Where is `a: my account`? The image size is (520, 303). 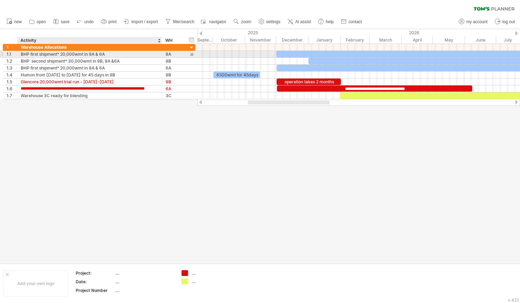 a: my account is located at coordinates (473, 22).